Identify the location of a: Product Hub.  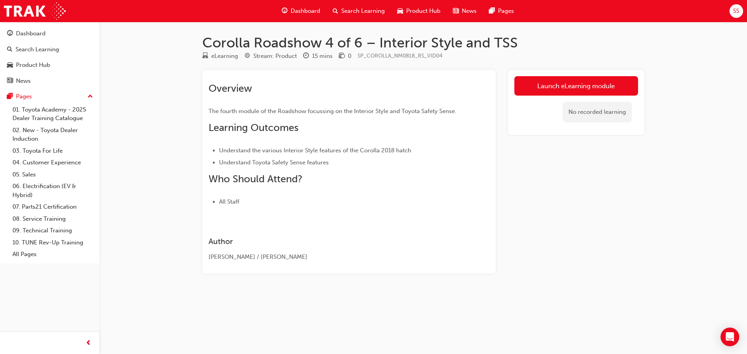
(49, 65).